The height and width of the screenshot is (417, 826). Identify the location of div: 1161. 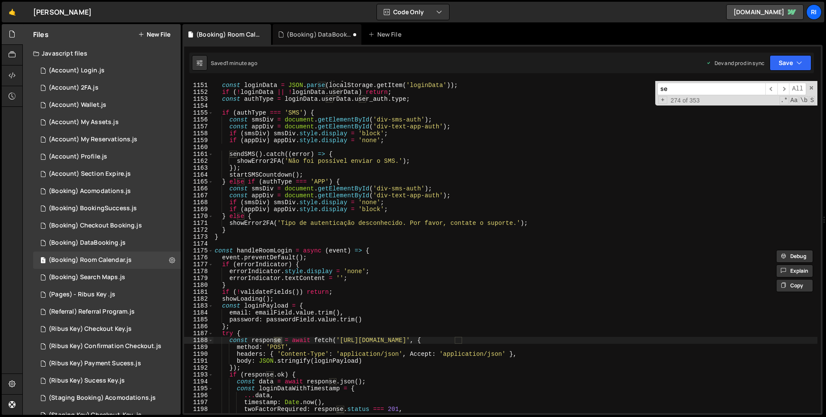
(199, 154).